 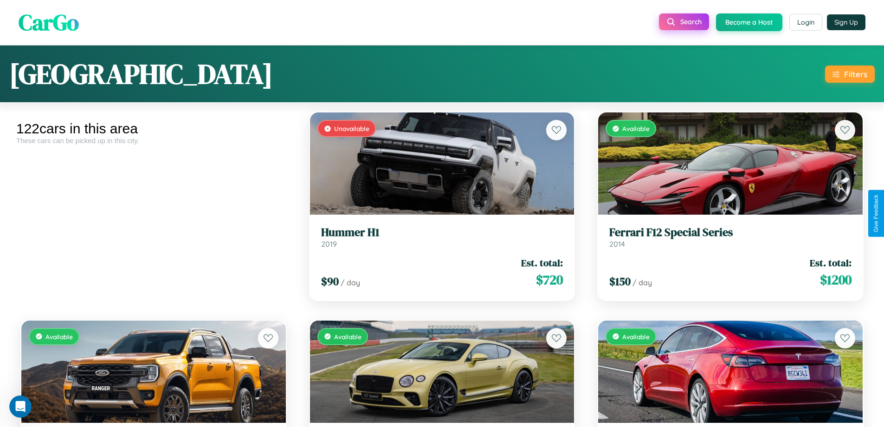 What do you see at coordinates (846, 22) in the screenshot?
I see `button: Sign Up` at bounding box center [846, 22].